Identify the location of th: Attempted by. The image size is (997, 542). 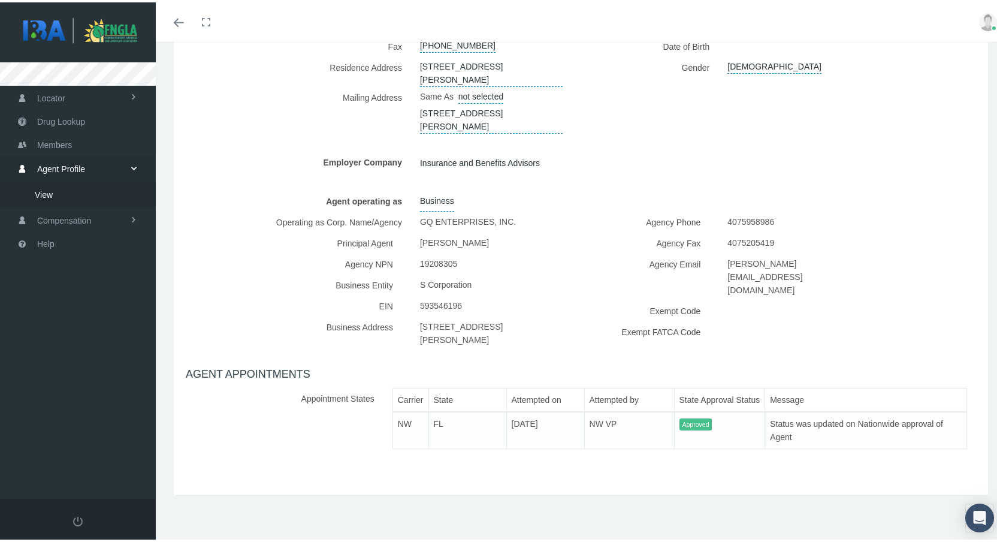
(629, 397).